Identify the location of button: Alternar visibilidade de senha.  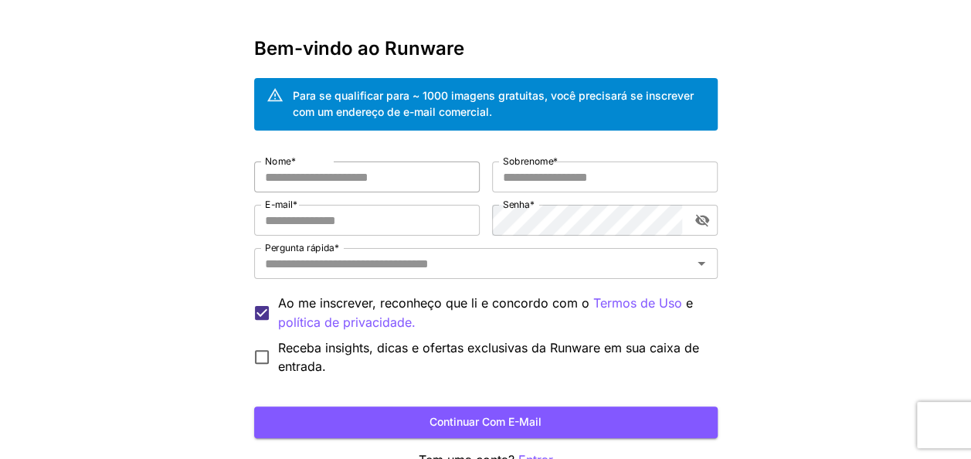
(702, 220).